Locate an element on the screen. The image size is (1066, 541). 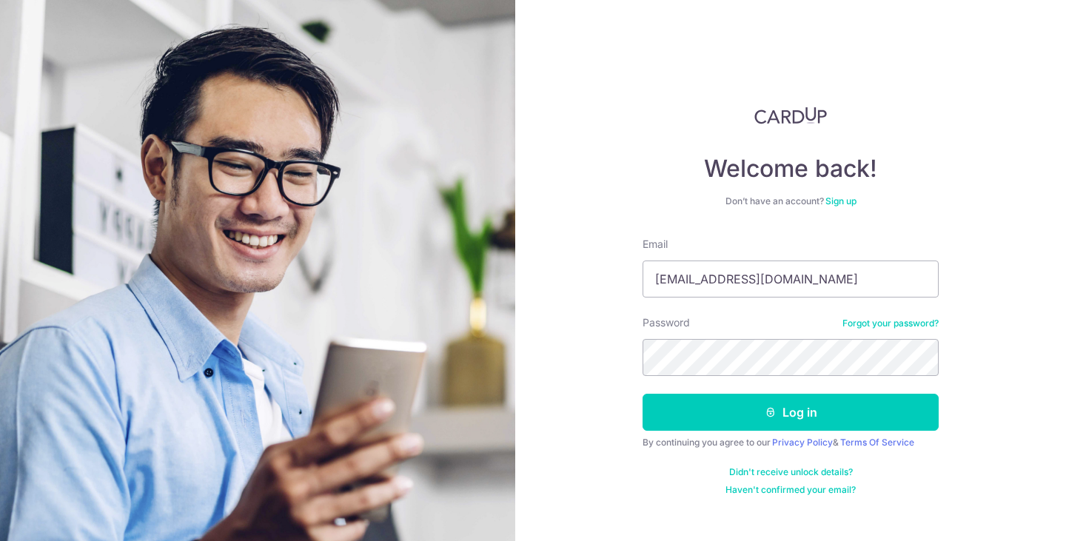
input: Enter your Email is located at coordinates (791, 279).